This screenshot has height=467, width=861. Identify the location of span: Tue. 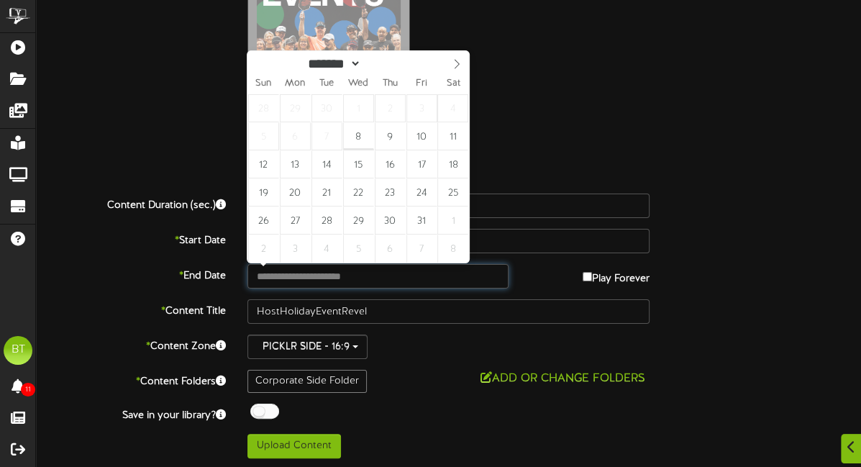
(327, 83).